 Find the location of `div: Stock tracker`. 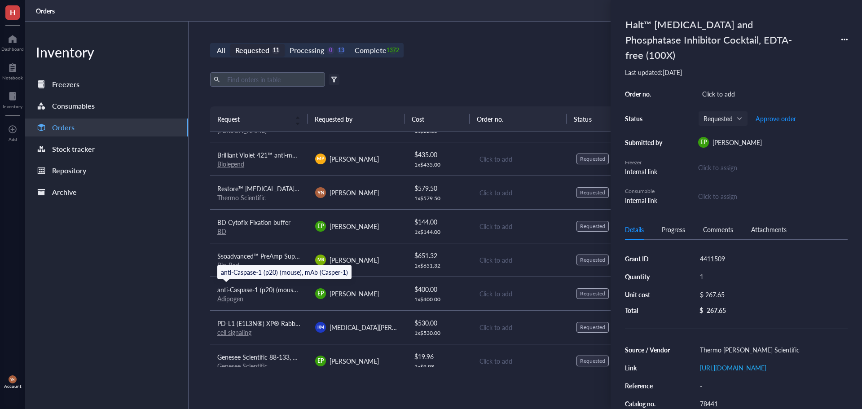

div: Stock tracker is located at coordinates (73, 149).